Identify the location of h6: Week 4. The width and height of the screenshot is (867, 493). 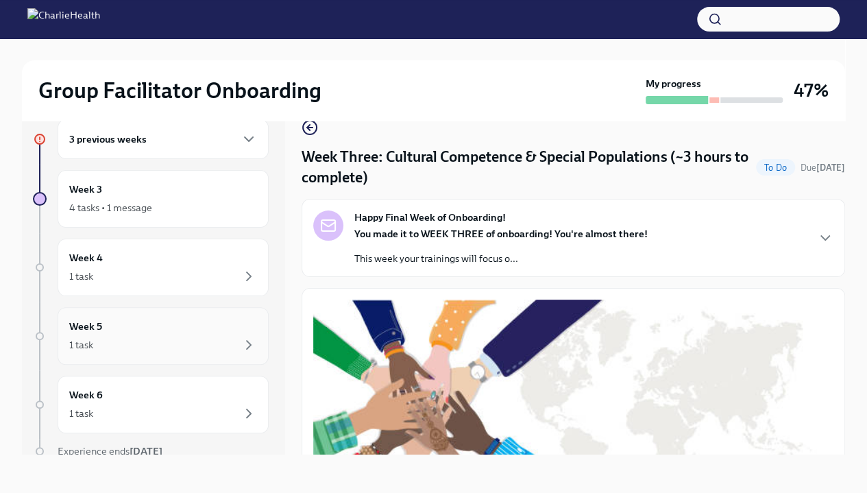
(86, 258).